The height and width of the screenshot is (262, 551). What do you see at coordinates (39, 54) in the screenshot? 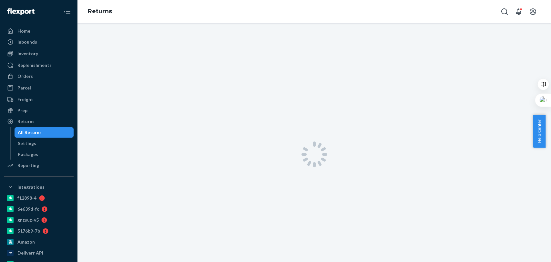
I see `a: Inventory` at bounding box center [39, 54].